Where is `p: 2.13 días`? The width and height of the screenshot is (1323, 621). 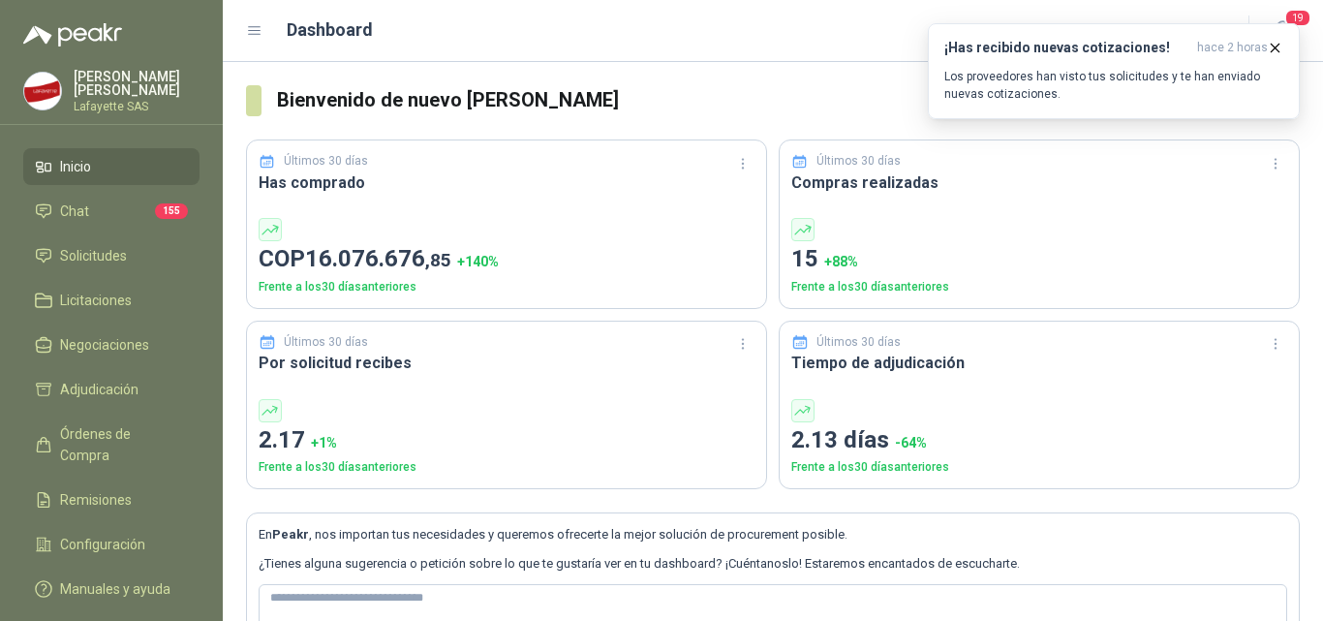 p: 2.13 días is located at coordinates (1039, 441).